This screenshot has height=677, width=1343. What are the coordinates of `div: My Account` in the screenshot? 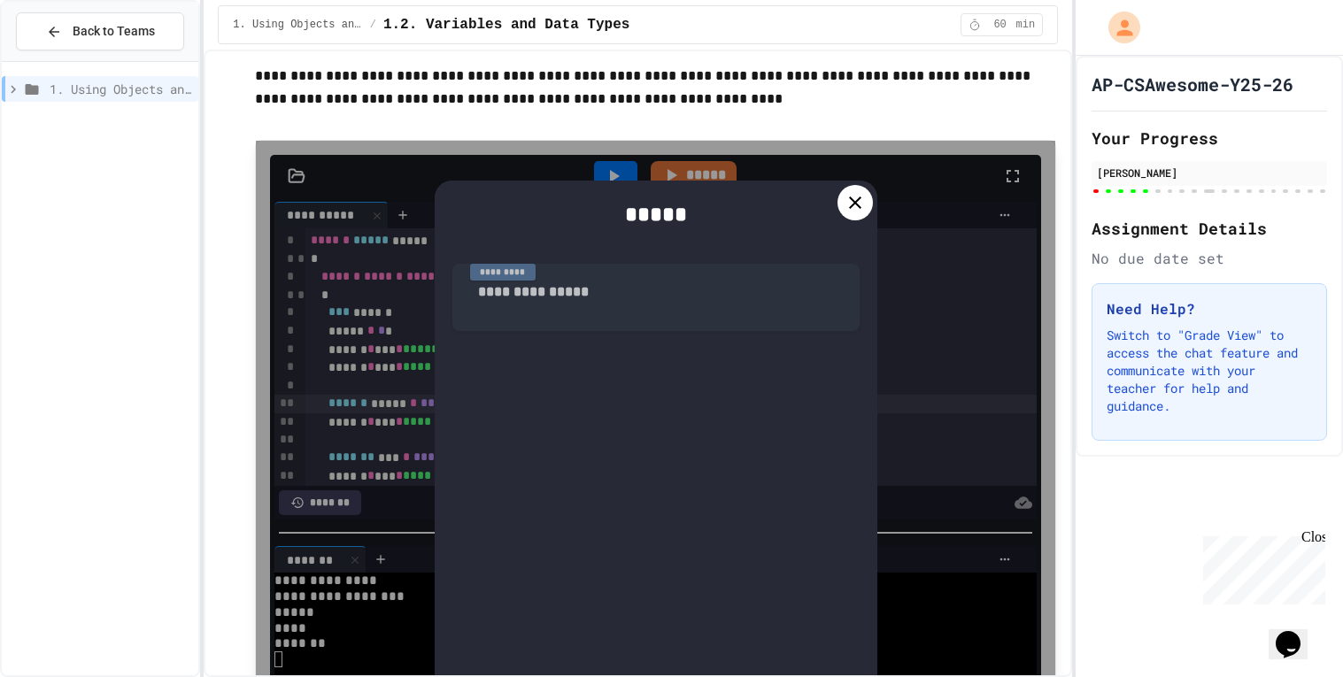 It's located at (1118, 27).